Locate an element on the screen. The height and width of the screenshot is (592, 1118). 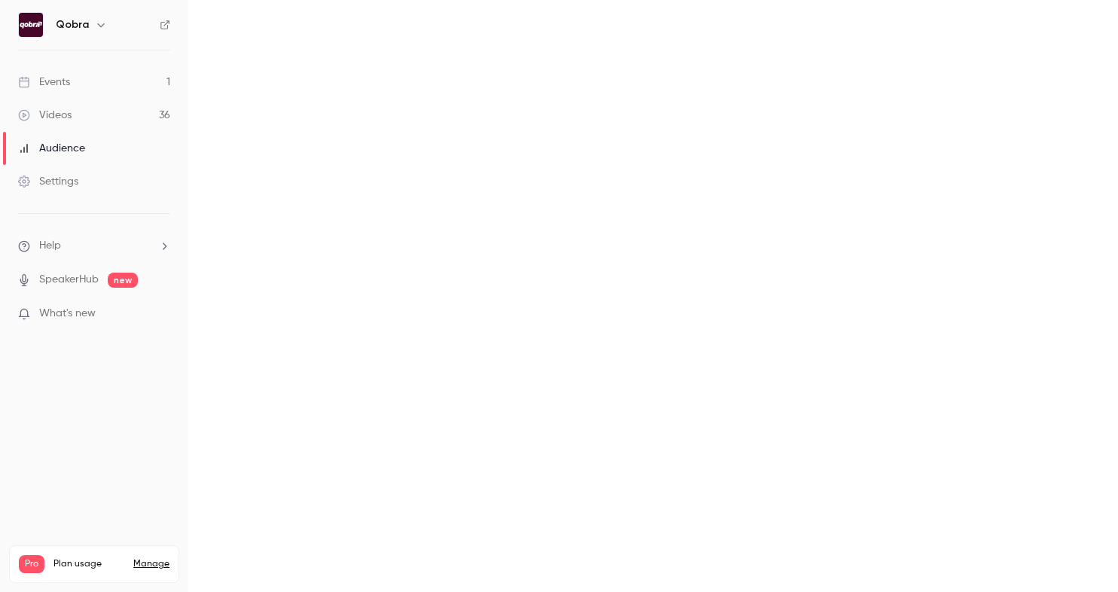
a: SpeakerHub is located at coordinates (69, 279).